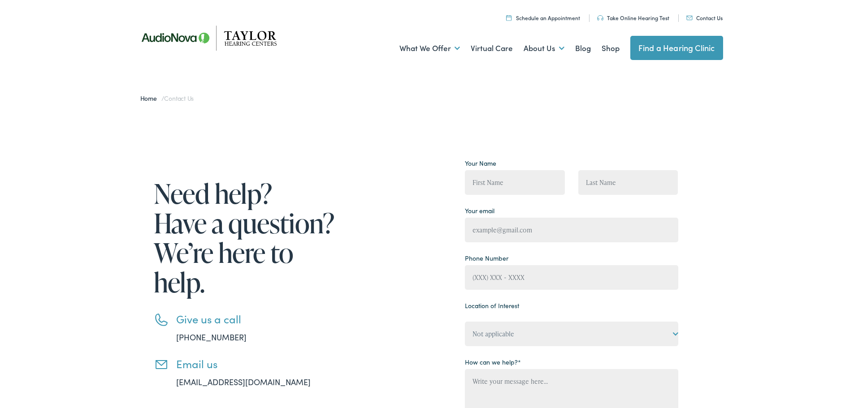  What do you see at coordinates (628, 182) in the screenshot?
I see `input: Last Name` at bounding box center [628, 182].